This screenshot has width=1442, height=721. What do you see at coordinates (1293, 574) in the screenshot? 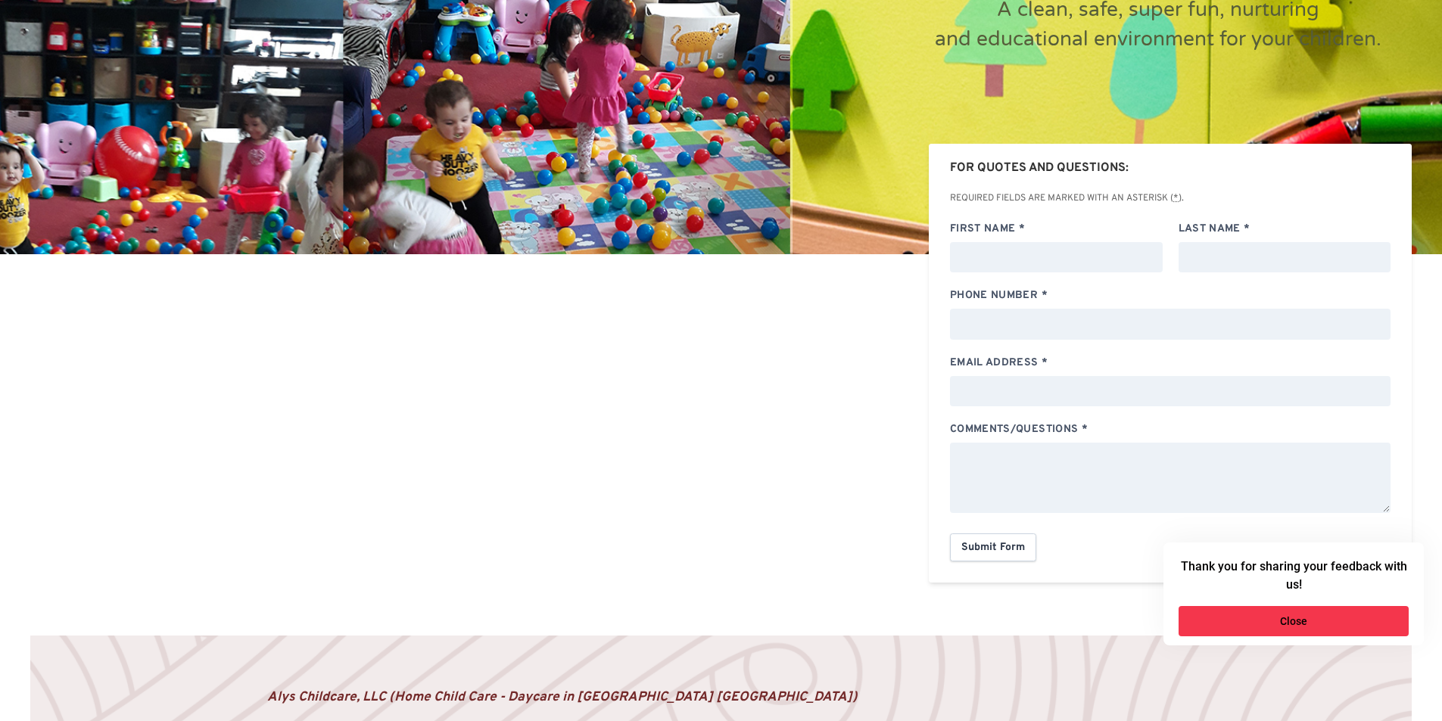
I see `h2: Thank you for sharing your feedback with us!` at bounding box center [1293, 574].